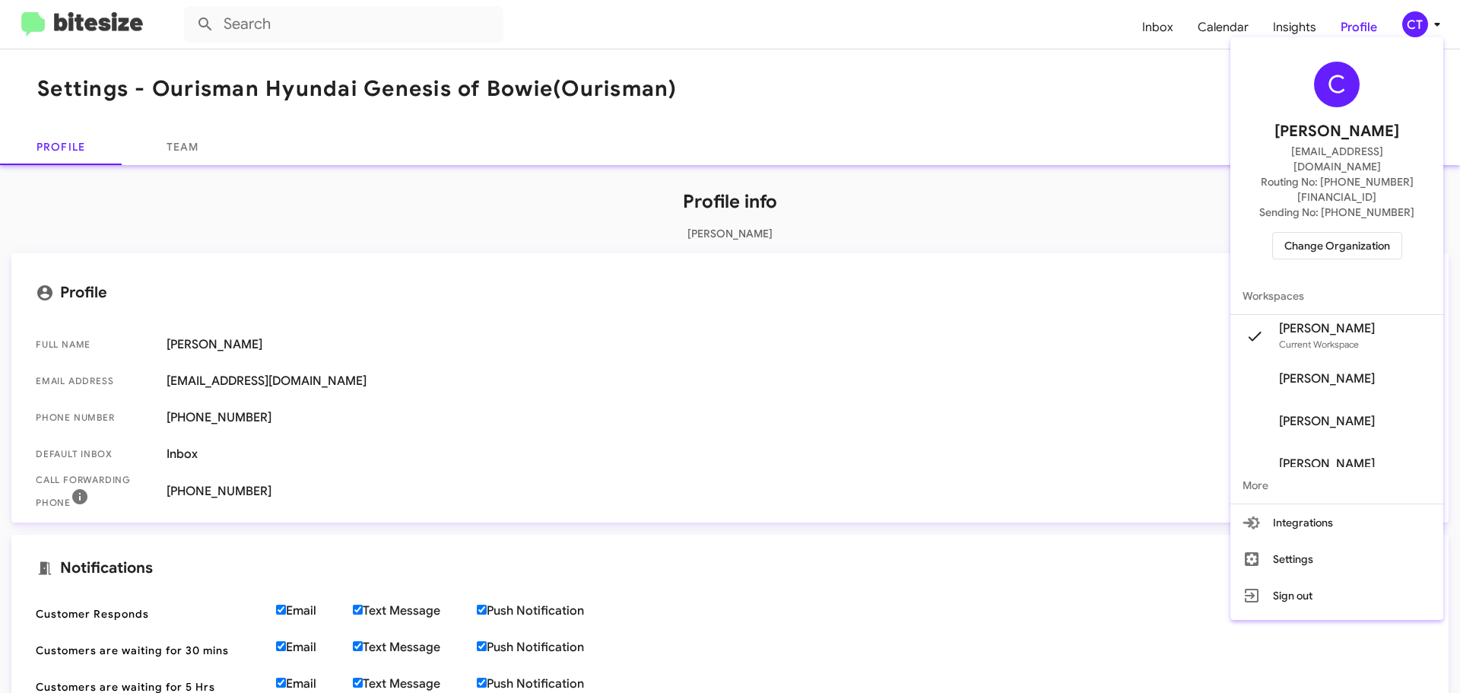  What do you see at coordinates (1337, 246) in the screenshot?
I see `span: Change Organization` at bounding box center [1337, 246].